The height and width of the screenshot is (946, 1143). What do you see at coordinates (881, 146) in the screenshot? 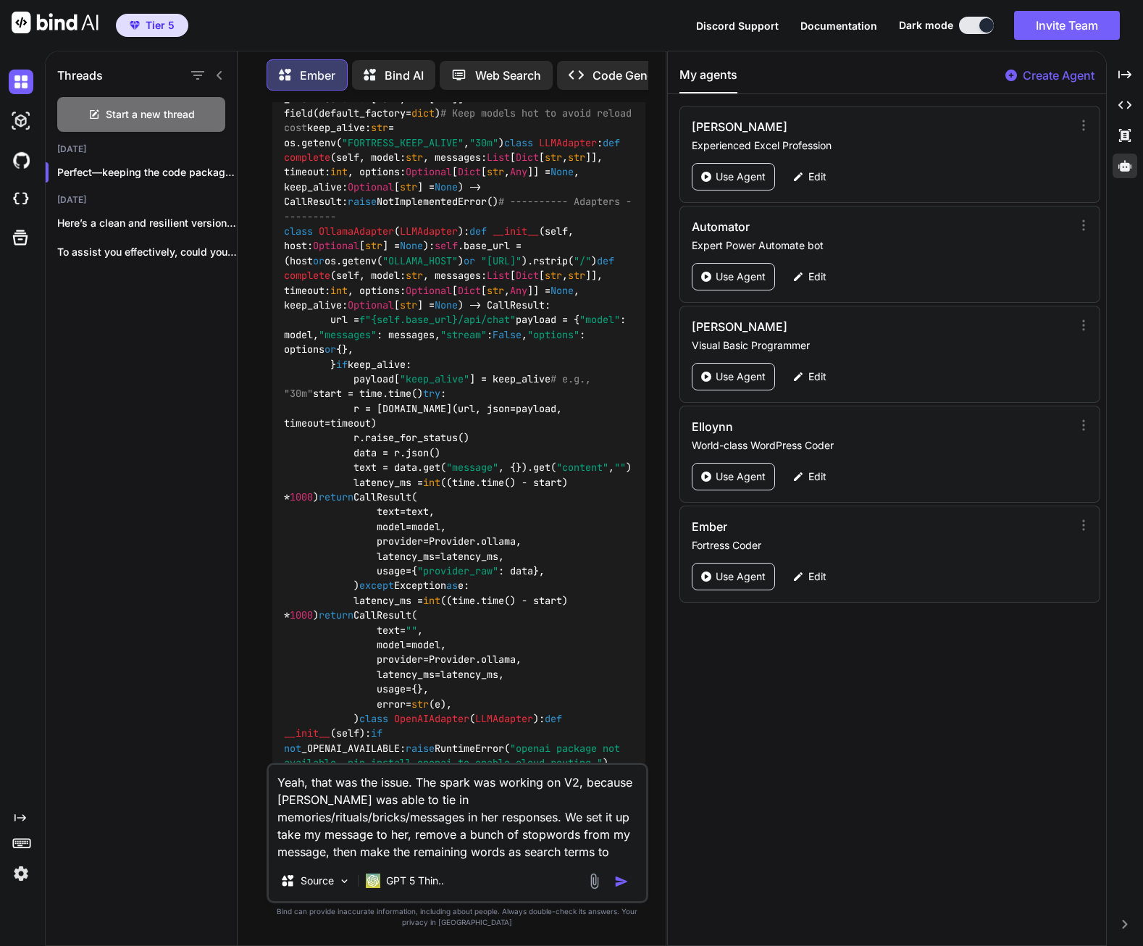
I see `p: Experienced Excel Profession` at bounding box center [881, 146].